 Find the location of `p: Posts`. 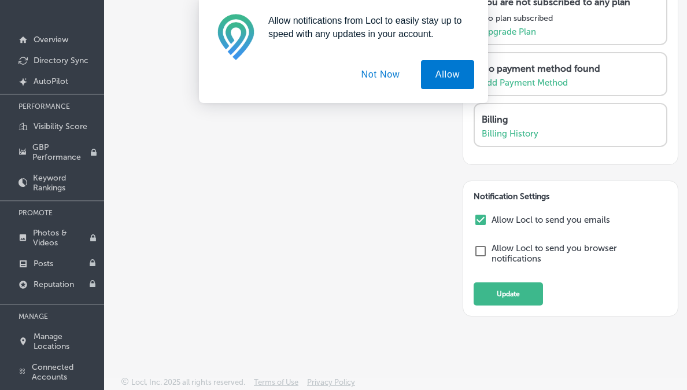

p: Posts is located at coordinates (43, 263).